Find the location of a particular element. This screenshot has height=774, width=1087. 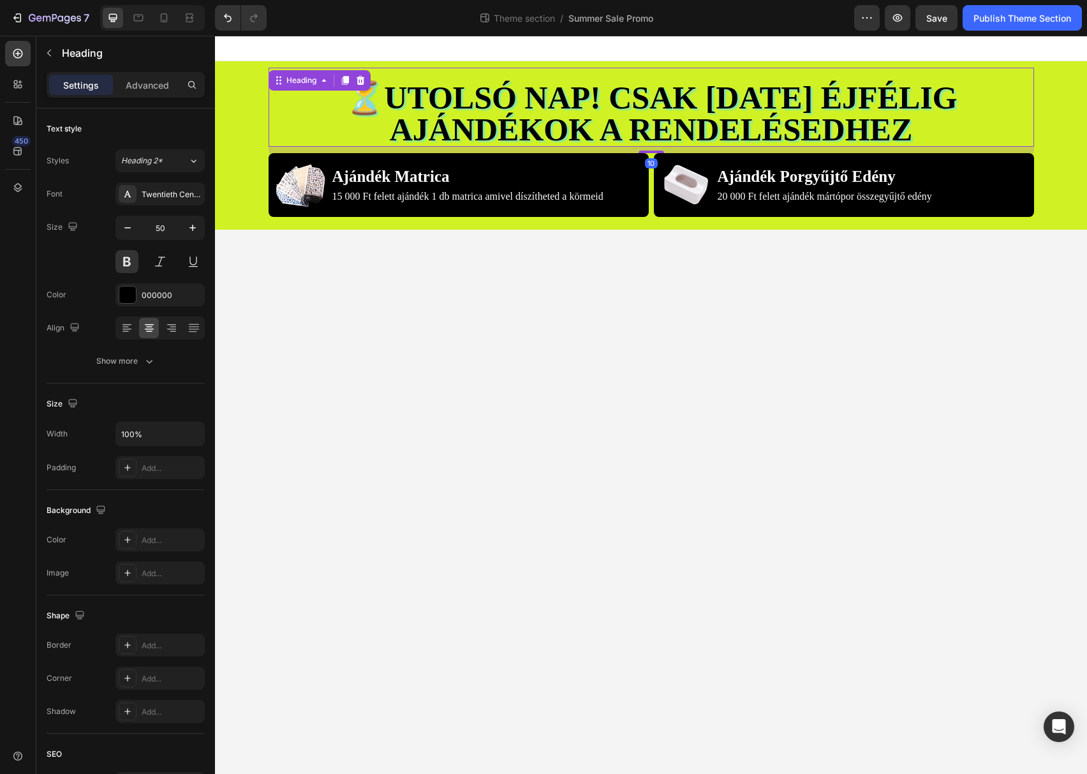

div: SEO is located at coordinates (54, 754).